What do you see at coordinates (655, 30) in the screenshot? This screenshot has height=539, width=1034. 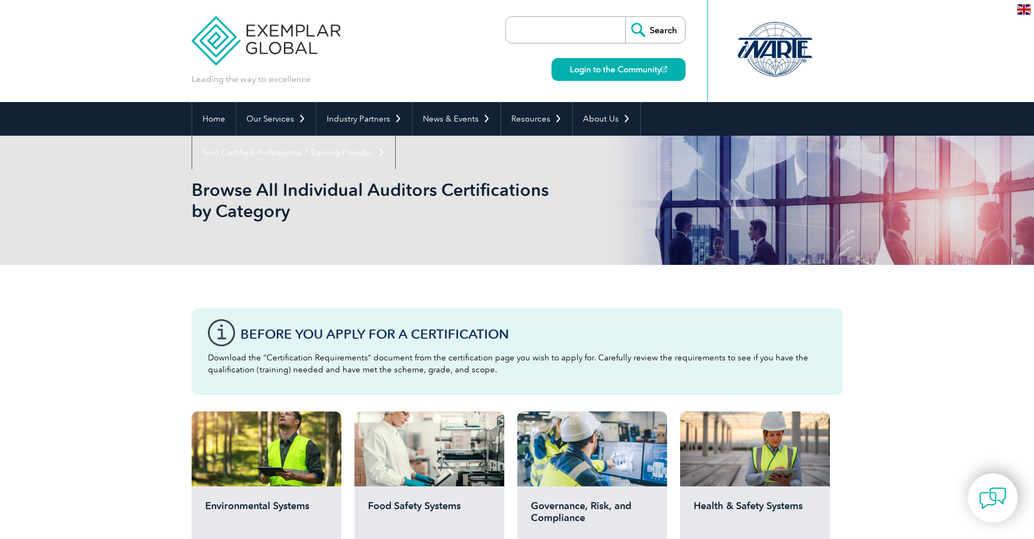 I see `input: Search` at bounding box center [655, 30].